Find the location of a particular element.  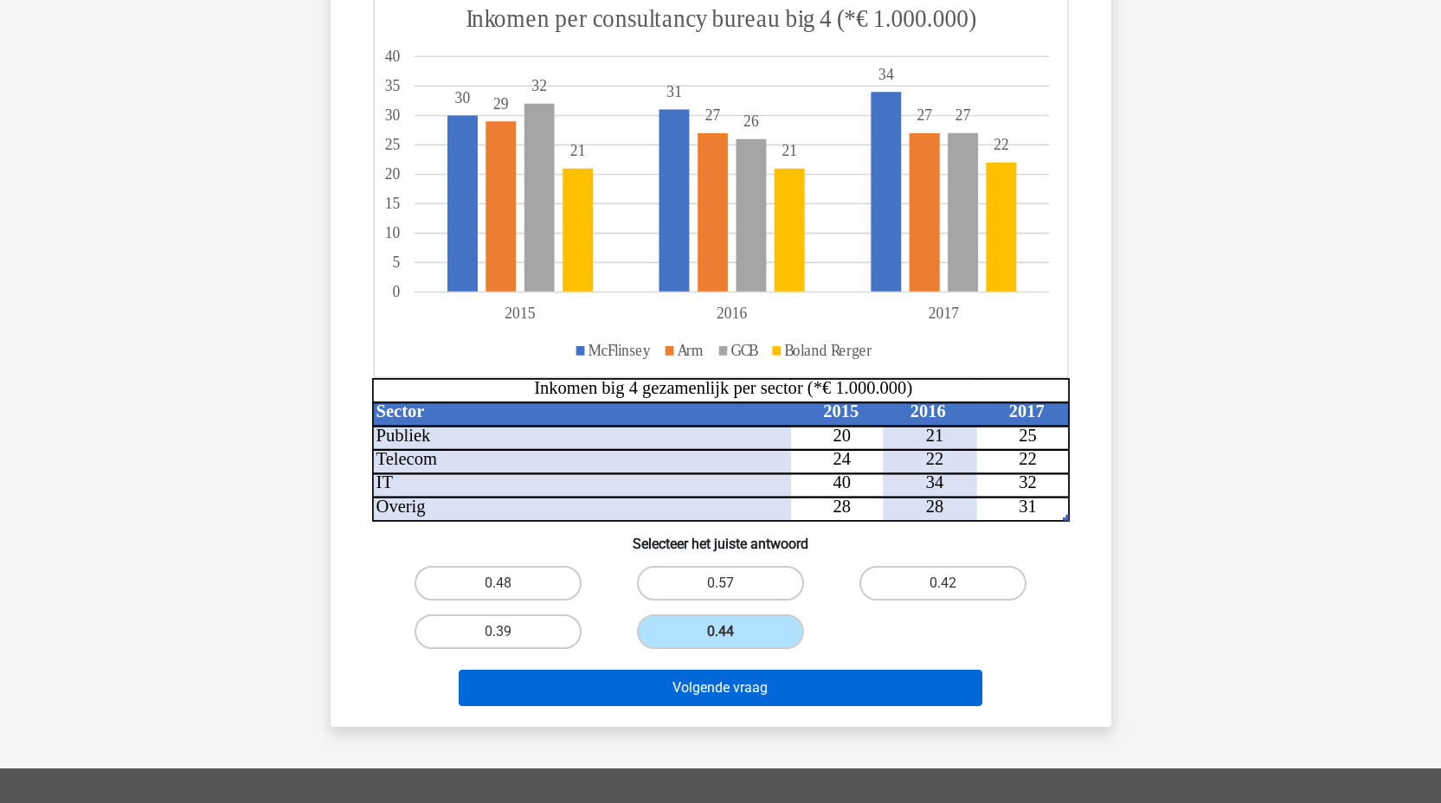

tspan: Publiek is located at coordinates (402, 435).